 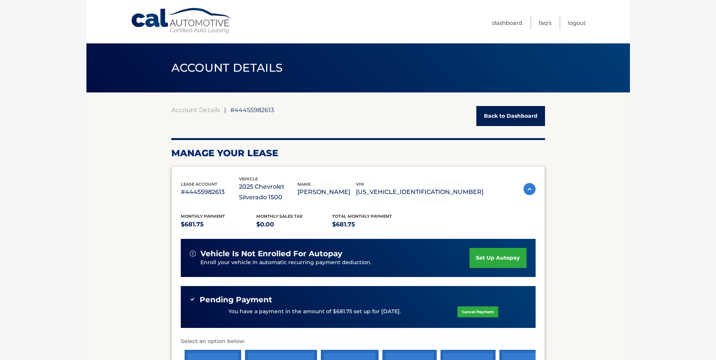 What do you see at coordinates (199, 184) in the screenshot?
I see `span: lease account` at bounding box center [199, 184].